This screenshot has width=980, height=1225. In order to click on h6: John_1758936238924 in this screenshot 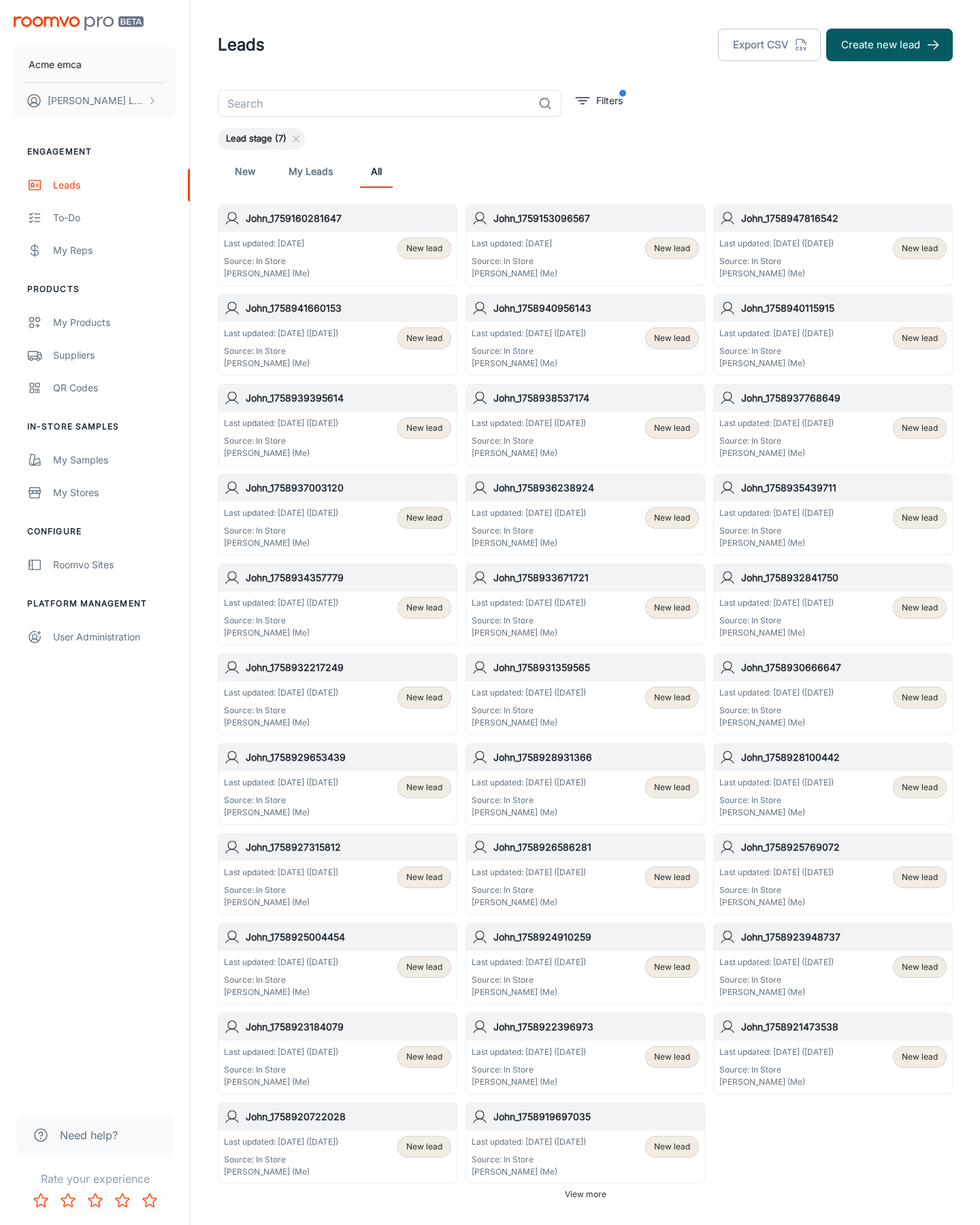, I will do `click(596, 488)`.